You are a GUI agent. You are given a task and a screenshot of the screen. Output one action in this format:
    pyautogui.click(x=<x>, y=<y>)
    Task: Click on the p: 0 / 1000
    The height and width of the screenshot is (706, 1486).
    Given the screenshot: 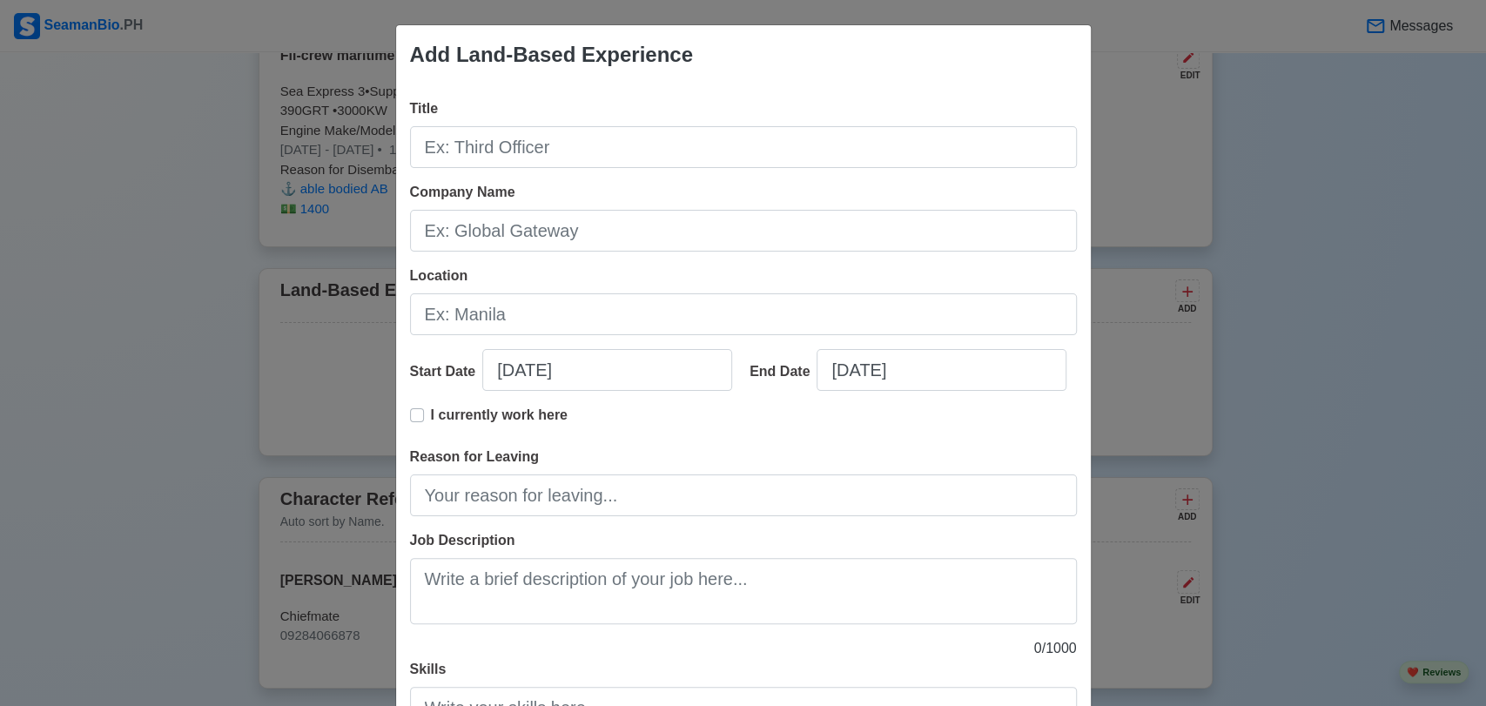 What is the action you would take?
    pyautogui.click(x=744, y=649)
    